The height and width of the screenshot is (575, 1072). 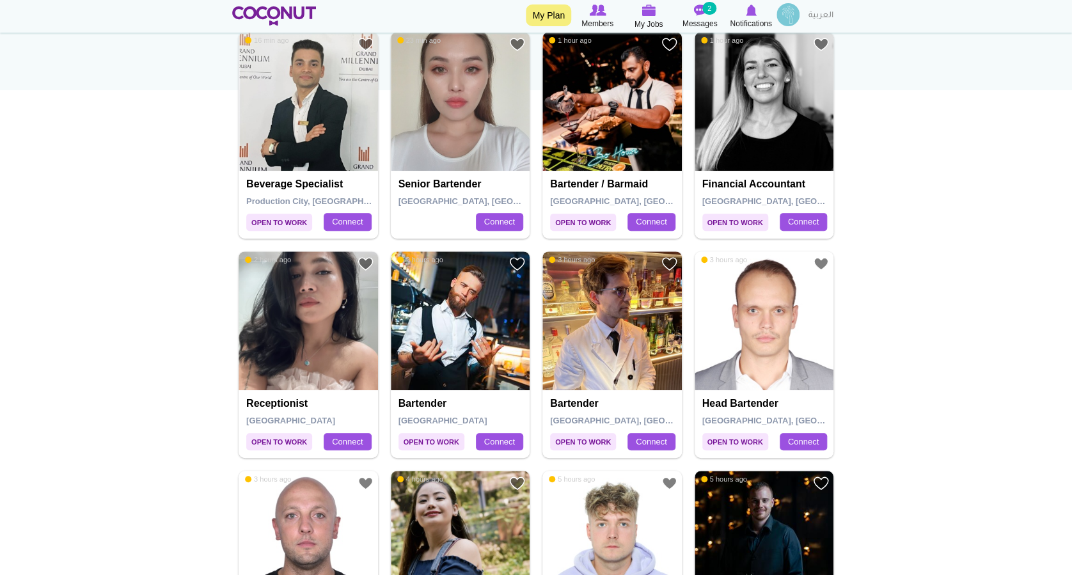 What do you see at coordinates (751, 10) in the screenshot?
I see `img: Notifications` at bounding box center [751, 10].